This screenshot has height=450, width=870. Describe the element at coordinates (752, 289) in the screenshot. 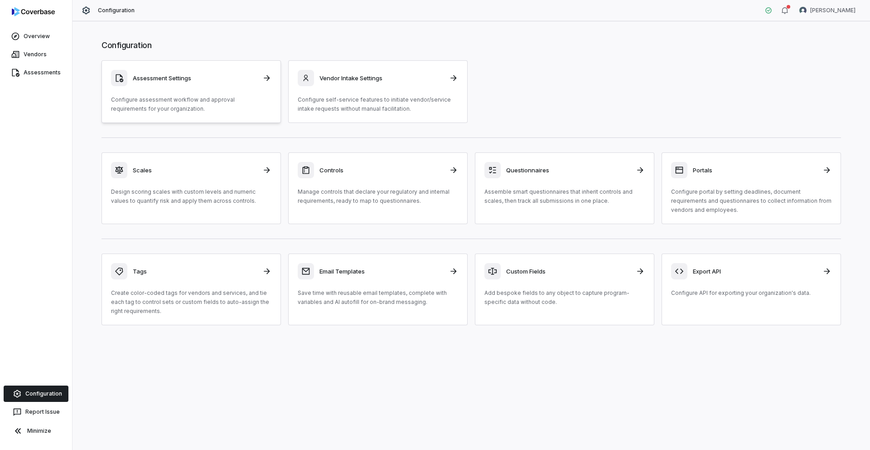

I see `a: Export APIConfigure API for exporting your organization's data.` at that location.